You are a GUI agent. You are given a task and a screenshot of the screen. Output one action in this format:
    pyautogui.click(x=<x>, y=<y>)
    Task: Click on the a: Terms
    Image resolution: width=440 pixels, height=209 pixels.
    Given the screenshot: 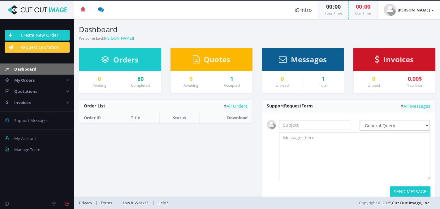 What is the action you would take?
    pyautogui.click(x=106, y=203)
    